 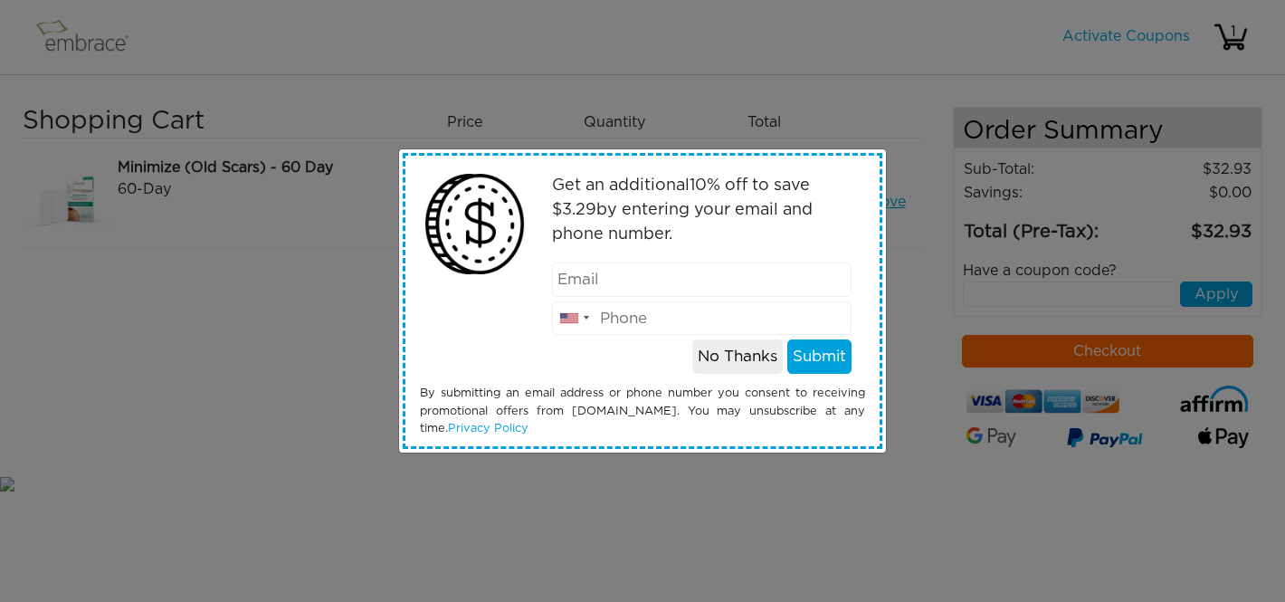 I want to click on button: Submit, so click(x=819, y=356).